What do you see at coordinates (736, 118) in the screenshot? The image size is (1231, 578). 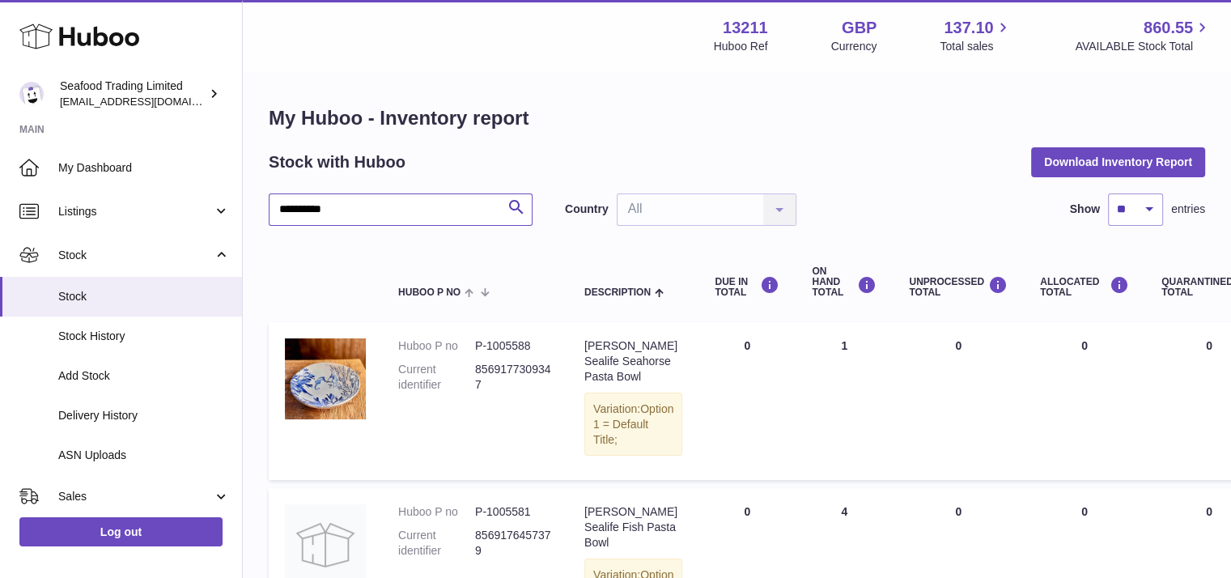 I see `h1: My Huboo - Inventory report` at bounding box center [736, 118].